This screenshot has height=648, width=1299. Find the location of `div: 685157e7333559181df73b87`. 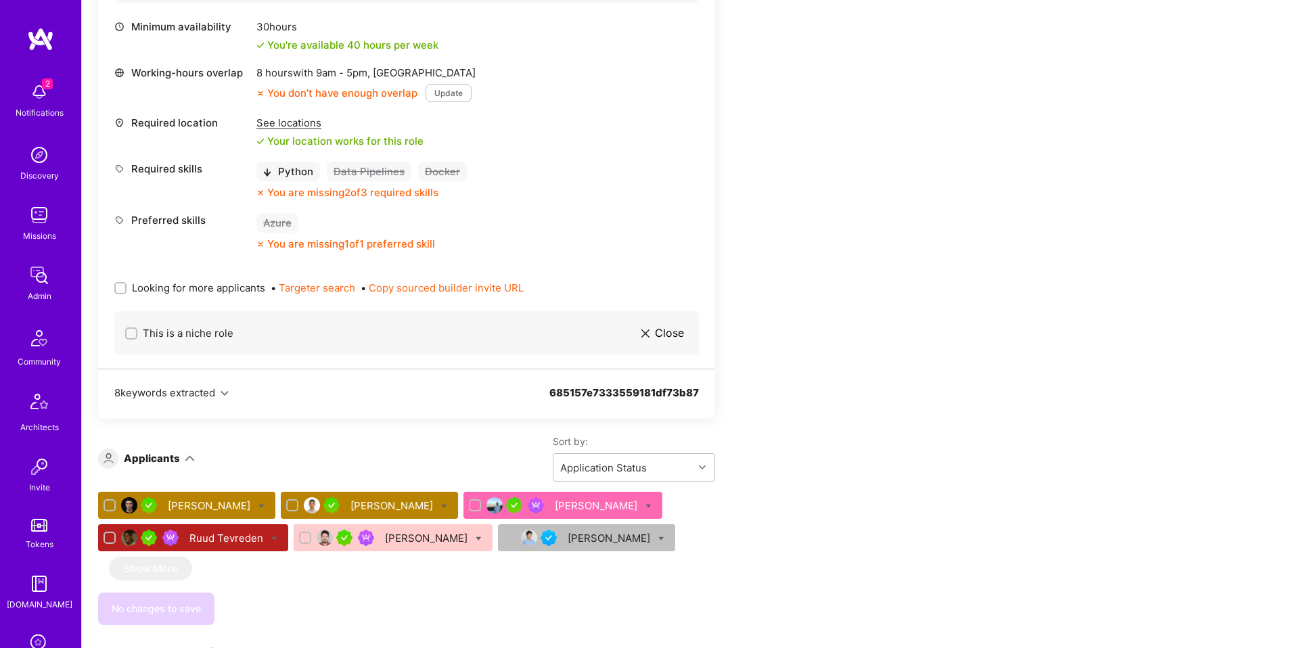

div: 685157e7333559181df73b87 is located at coordinates (624, 401).